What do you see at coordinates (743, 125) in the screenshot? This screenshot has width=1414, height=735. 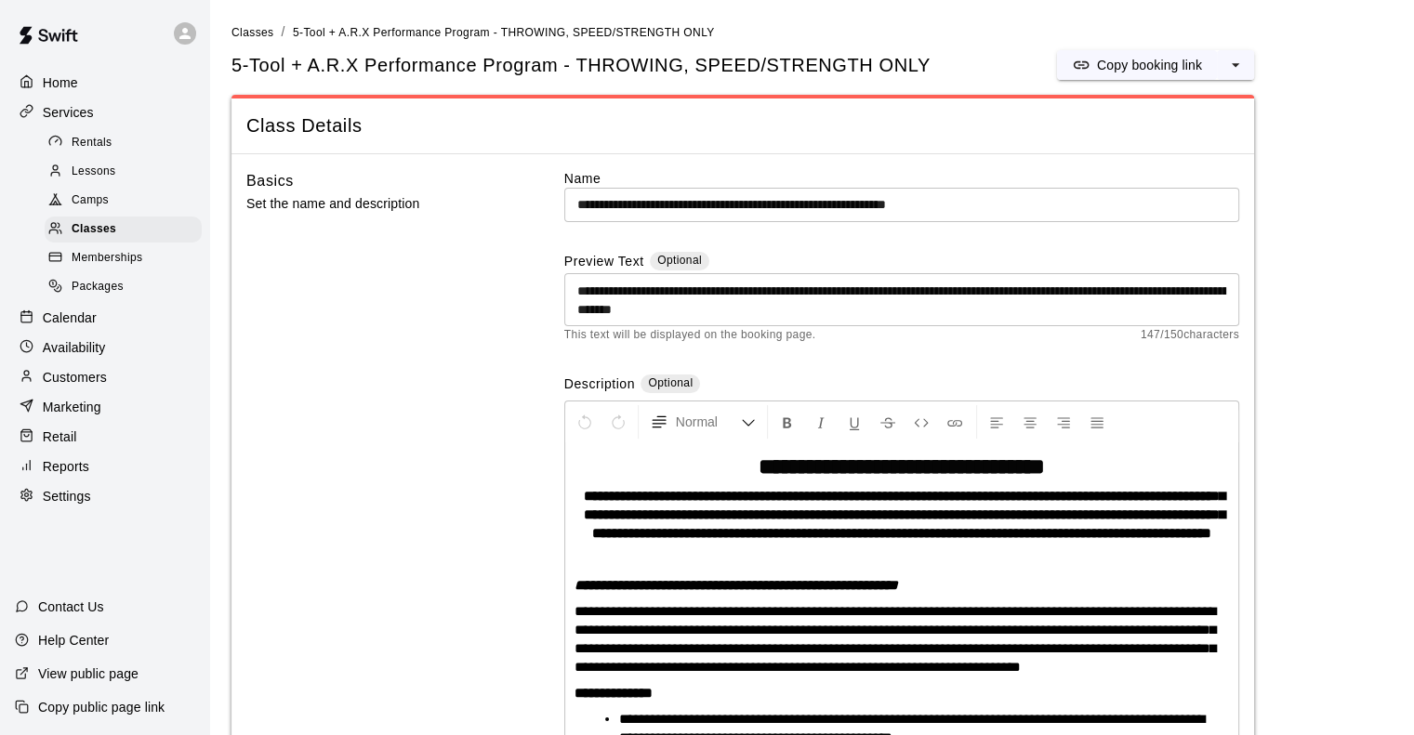 I see `span: Class Details` at bounding box center [743, 125].